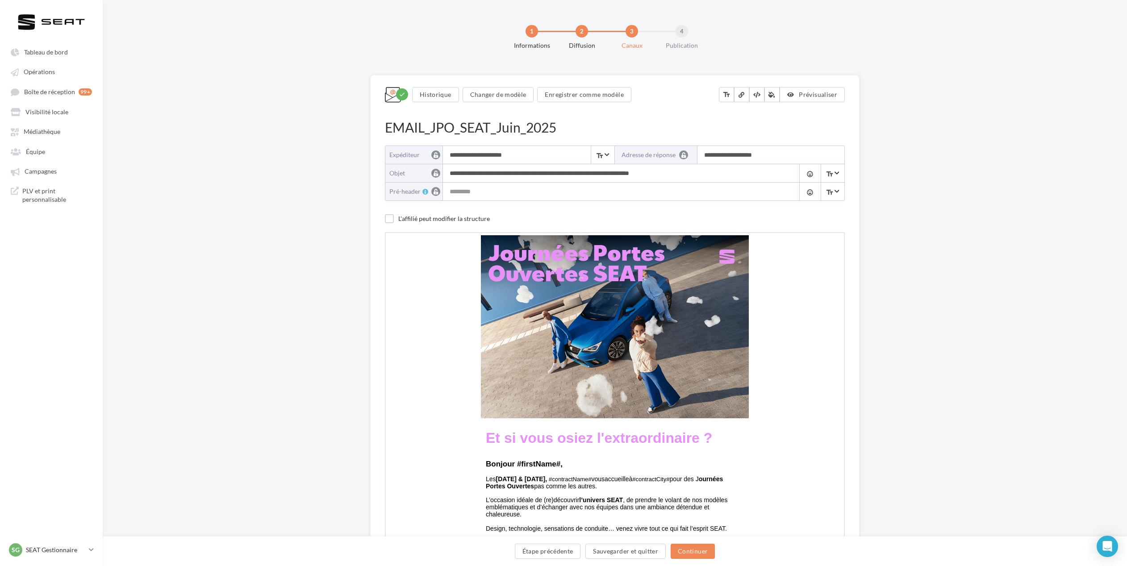 The width and height of the screenshot is (1127, 566). I want to click on div: 4, so click(682, 31).